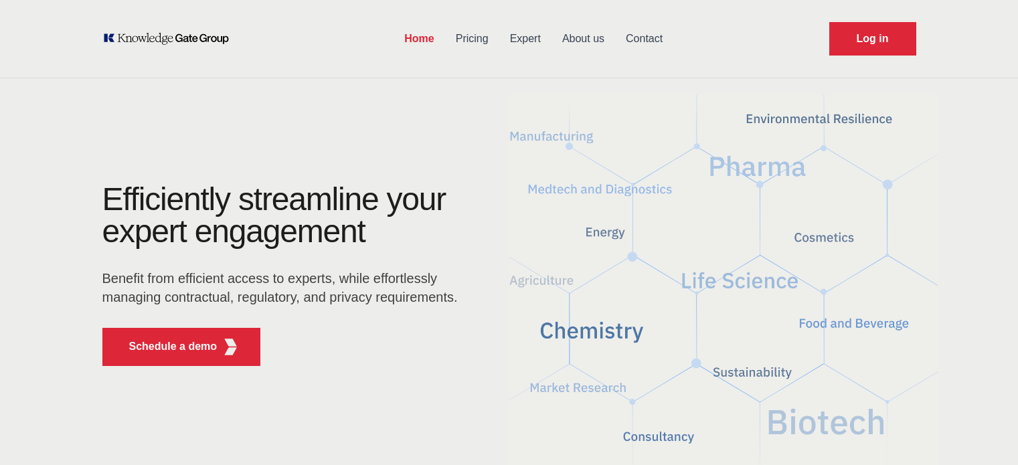  I want to click on a: Request Demo, so click(873, 39).